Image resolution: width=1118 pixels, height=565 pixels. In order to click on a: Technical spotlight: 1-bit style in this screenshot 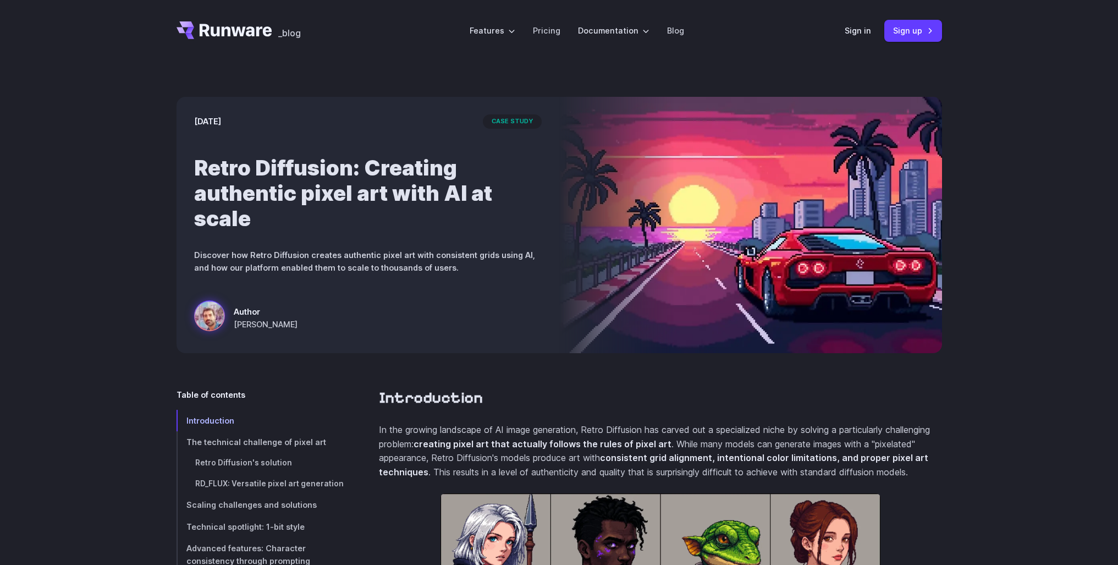, I will do `click(260, 526)`.